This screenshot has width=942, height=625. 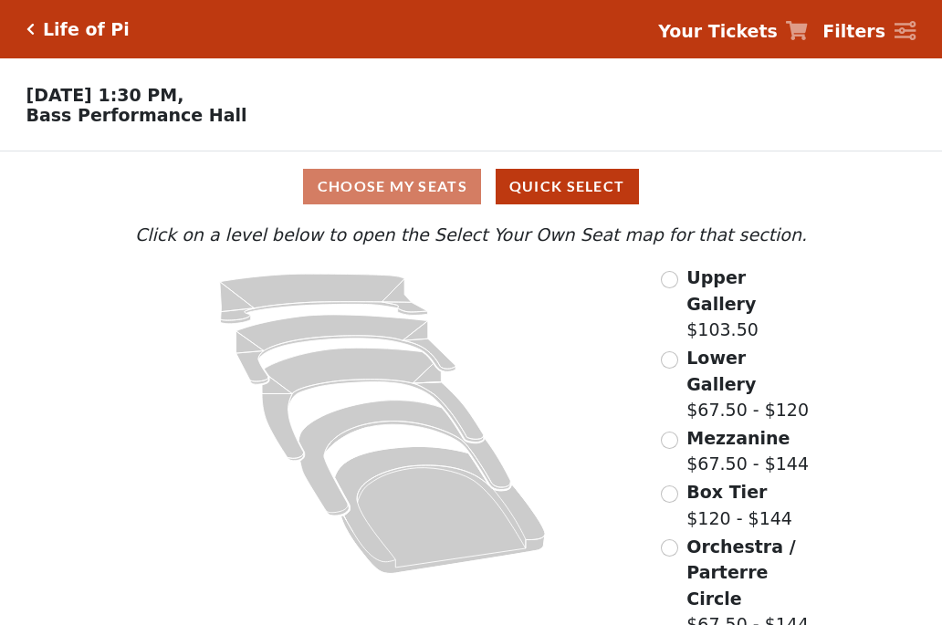 I want to click on path: Lower Gallery - Seats Available: 60, so click(x=346, y=350).